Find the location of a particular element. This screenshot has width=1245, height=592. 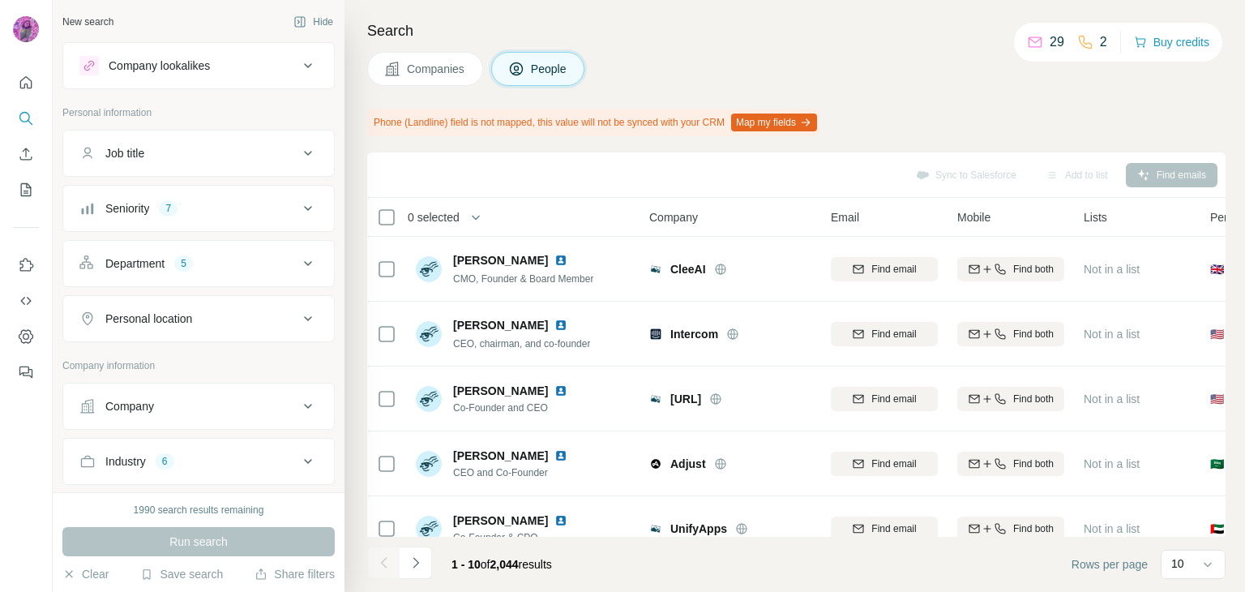

span: 1 - 10 is located at coordinates (466, 564).